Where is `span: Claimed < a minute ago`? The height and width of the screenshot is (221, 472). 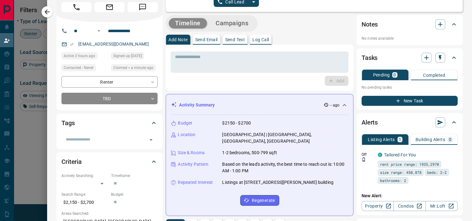 span: Claimed < a minute ago is located at coordinates (133, 68).